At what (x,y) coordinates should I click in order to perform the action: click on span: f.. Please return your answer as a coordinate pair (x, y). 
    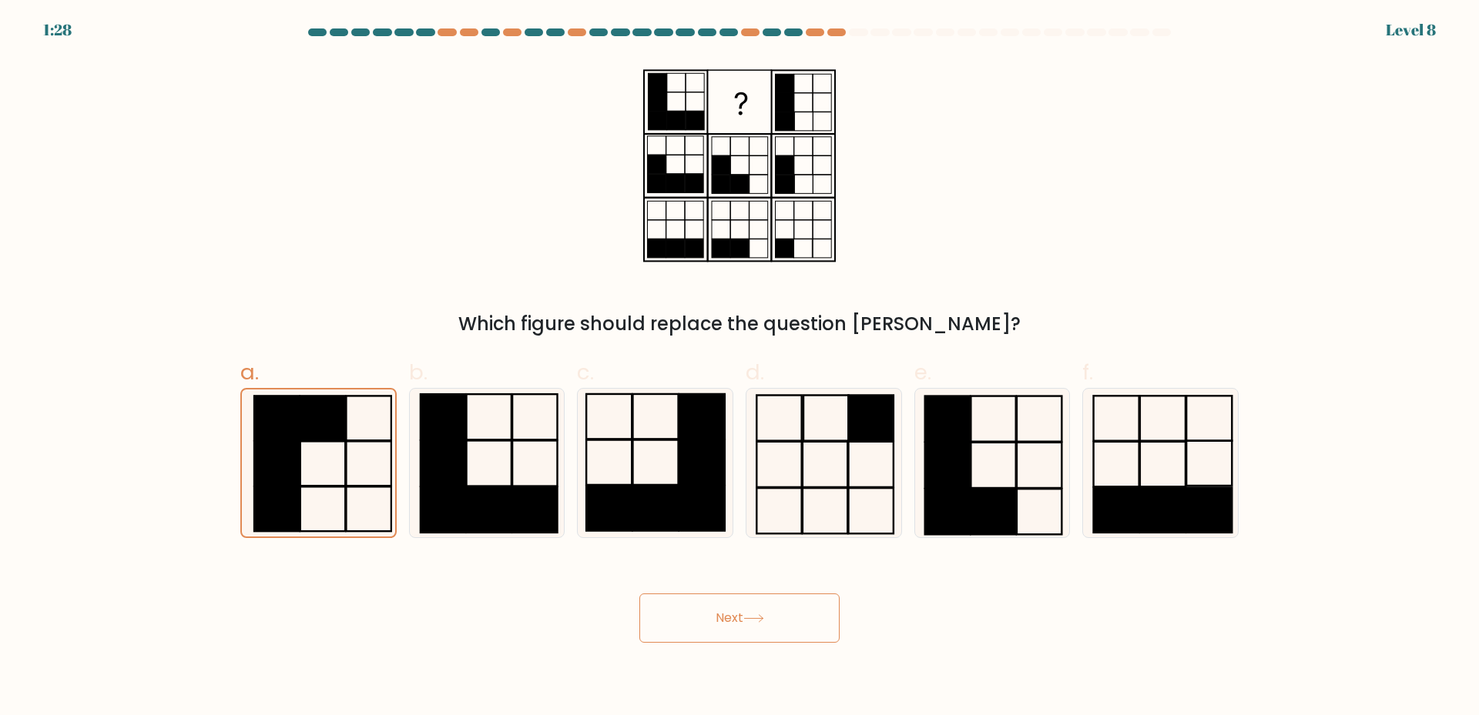
    Looking at the image, I should click on (1087, 372).